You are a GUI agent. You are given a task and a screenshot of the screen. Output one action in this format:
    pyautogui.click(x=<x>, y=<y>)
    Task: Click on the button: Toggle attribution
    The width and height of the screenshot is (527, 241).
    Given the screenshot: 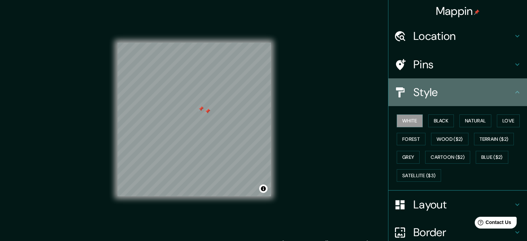 What is the action you would take?
    pyautogui.click(x=264, y=189)
    